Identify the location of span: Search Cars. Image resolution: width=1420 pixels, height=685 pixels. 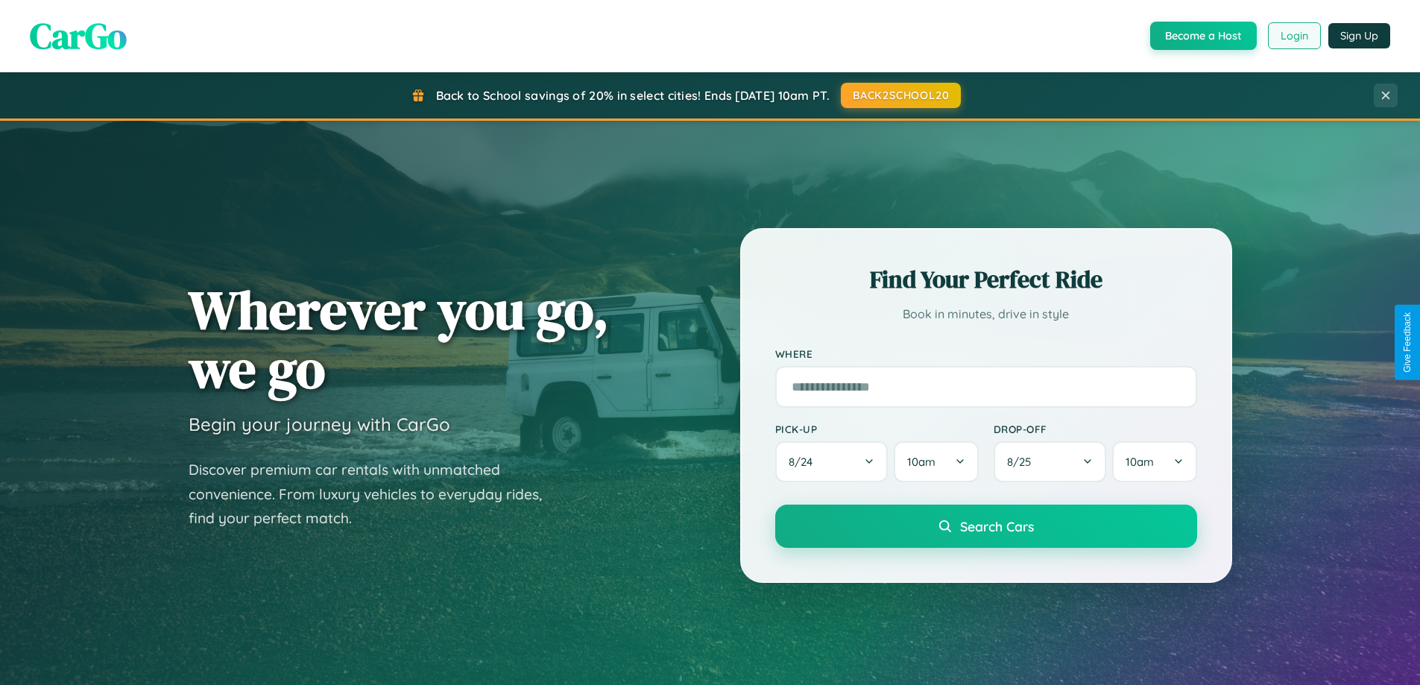
(997, 526).